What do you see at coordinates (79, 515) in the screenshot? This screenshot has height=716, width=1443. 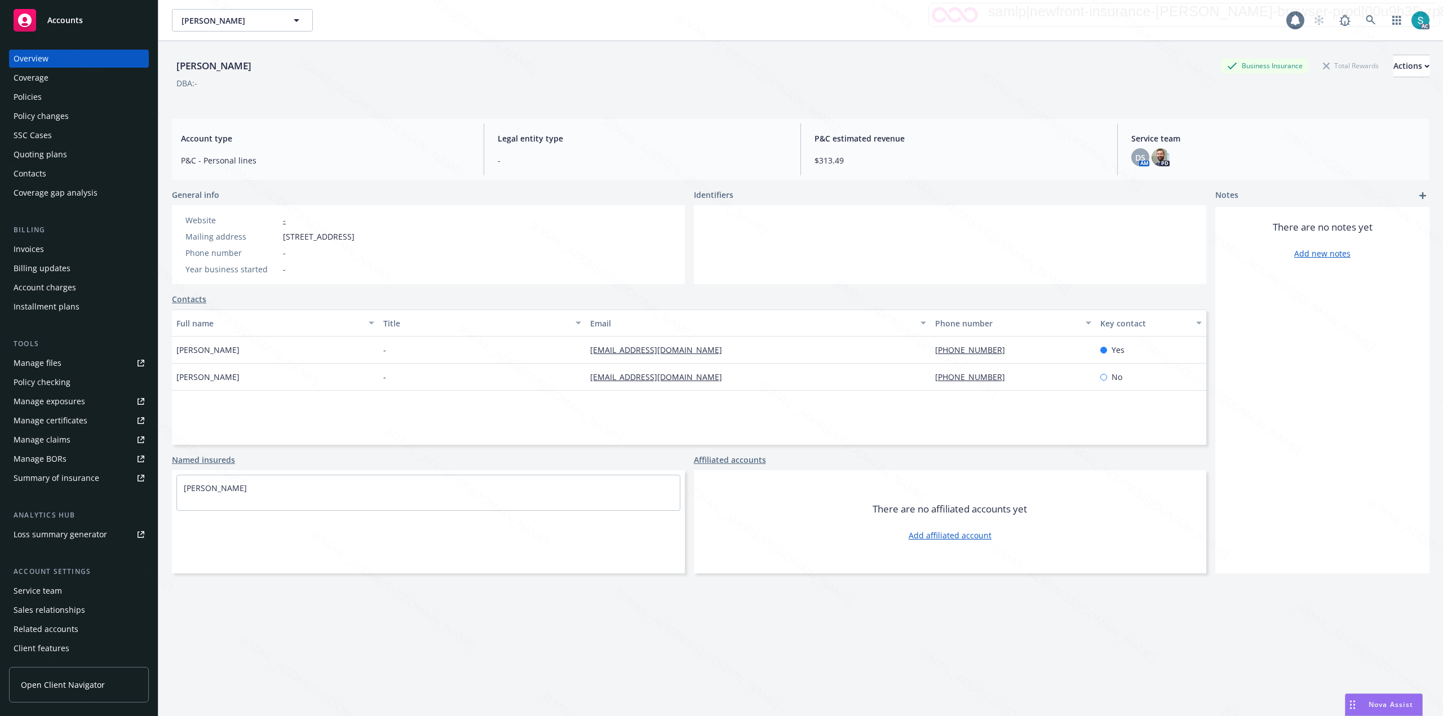 I see `div: Analytics hub` at bounding box center [79, 515].